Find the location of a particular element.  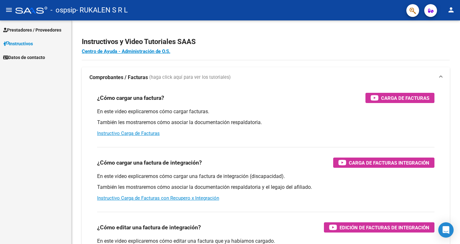

mat-icon: person is located at coordinates (451, 10).